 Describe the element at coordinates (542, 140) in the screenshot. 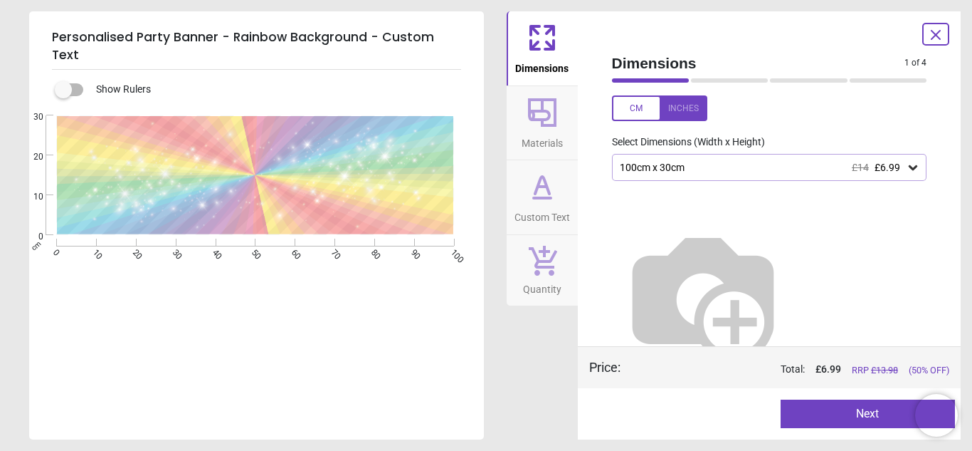

I see `span: Materials` at that location.